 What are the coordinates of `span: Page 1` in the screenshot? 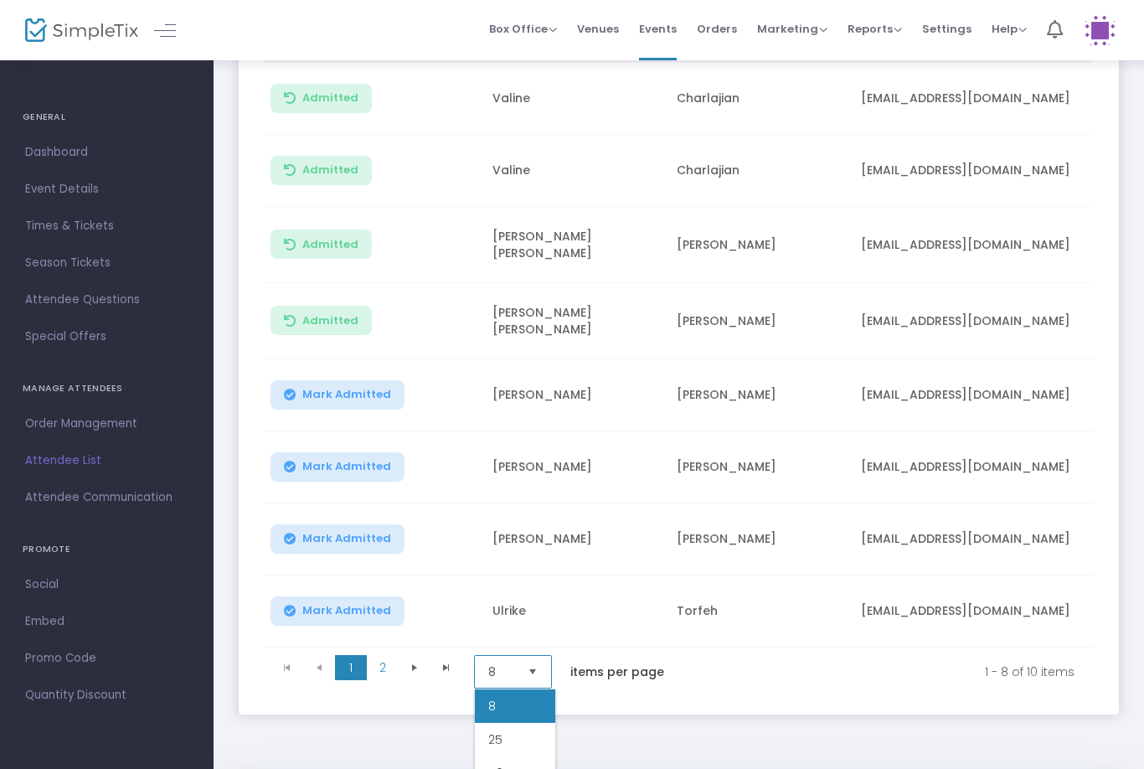 It's located at (351, 667).